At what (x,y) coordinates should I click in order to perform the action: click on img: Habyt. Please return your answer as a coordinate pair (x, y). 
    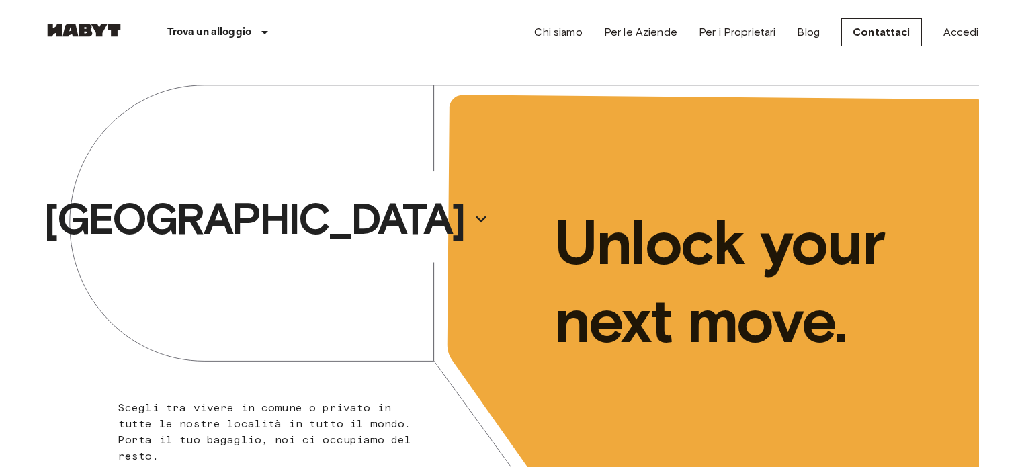
    Looking at the image, I should click on (84, 30).